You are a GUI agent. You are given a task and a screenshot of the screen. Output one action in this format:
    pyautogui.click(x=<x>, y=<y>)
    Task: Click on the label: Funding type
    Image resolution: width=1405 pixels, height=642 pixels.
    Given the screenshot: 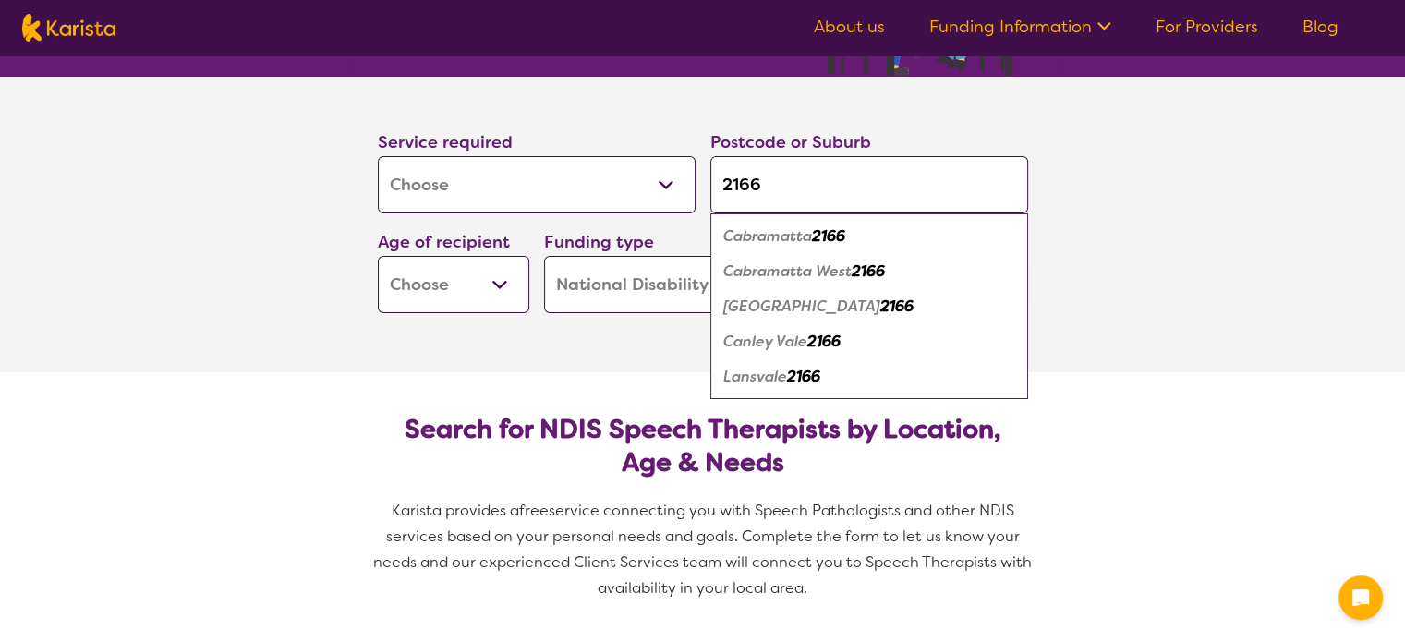 What is the action you would take?
    pyautogui.click(x=599, y=242)
    